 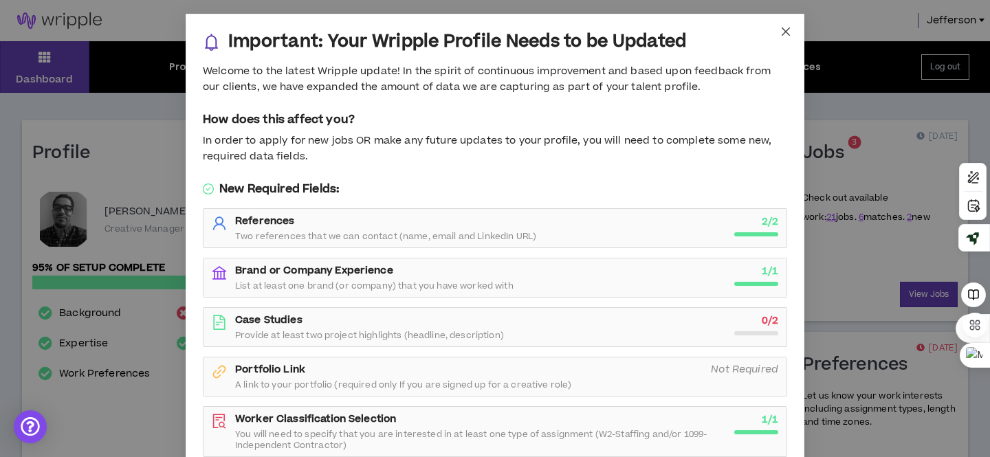 What do you see at coordinates (770, 221) in the screenshot?
I see `strong: 2 / 2` at bounding box center [770, 221].